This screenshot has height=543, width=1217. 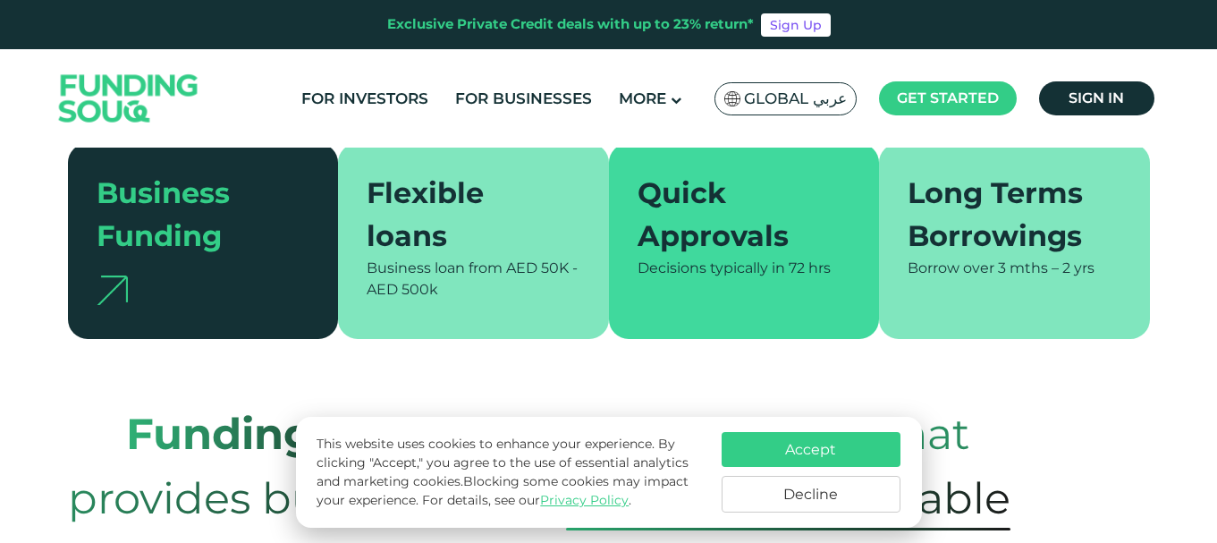 I want to click on a: Sign Up, so click(x=796, y=25).